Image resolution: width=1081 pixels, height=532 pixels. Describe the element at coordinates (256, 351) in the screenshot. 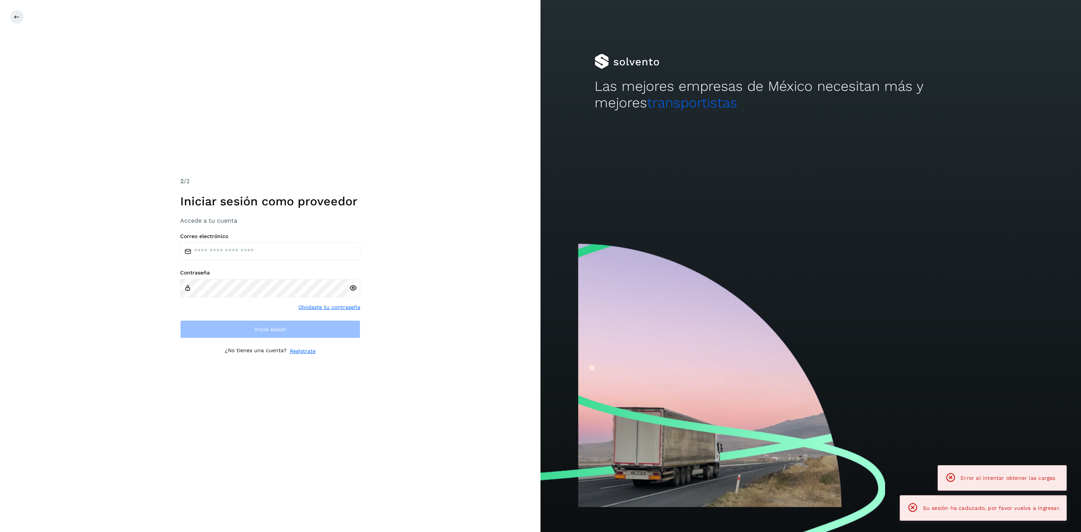

I see `p: ¿No tienes una cuenta?` at that location.